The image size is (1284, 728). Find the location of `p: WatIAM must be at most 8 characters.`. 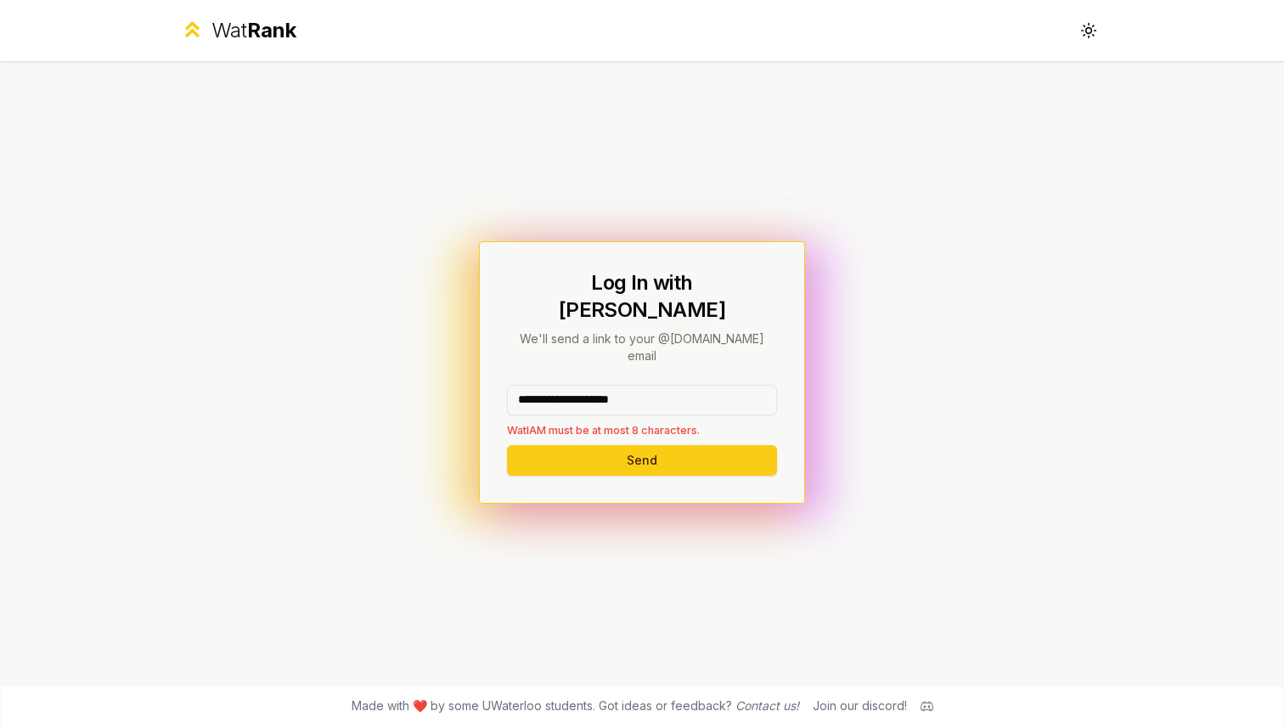

p: WatIAM must be at most 8 characters. is located at coordinates (642, 430).